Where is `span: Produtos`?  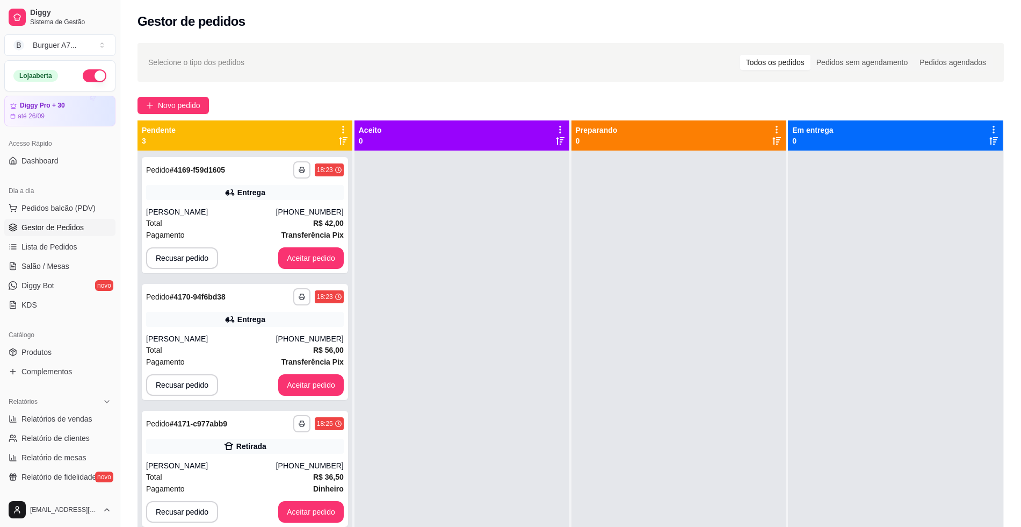 span: Produtos is located at coordinates (37, 352).